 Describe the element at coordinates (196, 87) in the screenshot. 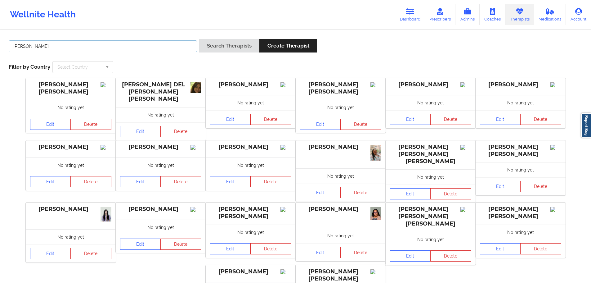

I see `img: c769db5c-192e-4d78-9843-6e239e514ff8_690cf7bf-5914-497d-9976-2148f9fa1ca7foto.jpg` at that location.